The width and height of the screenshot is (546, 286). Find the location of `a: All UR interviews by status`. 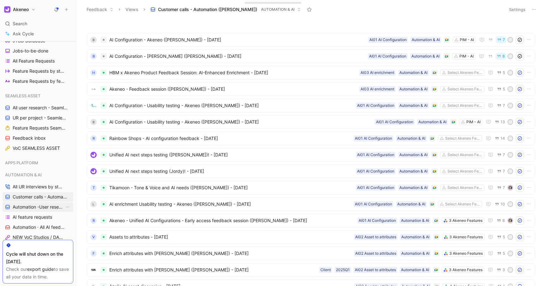

a: All UR interviews by status is located at coordinates (38, 187).